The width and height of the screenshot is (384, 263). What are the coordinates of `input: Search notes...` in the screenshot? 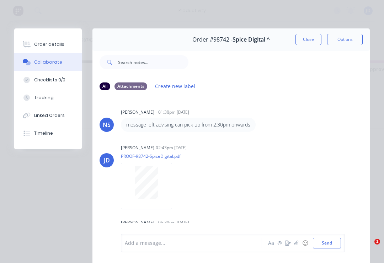 It's located at (153, 62).